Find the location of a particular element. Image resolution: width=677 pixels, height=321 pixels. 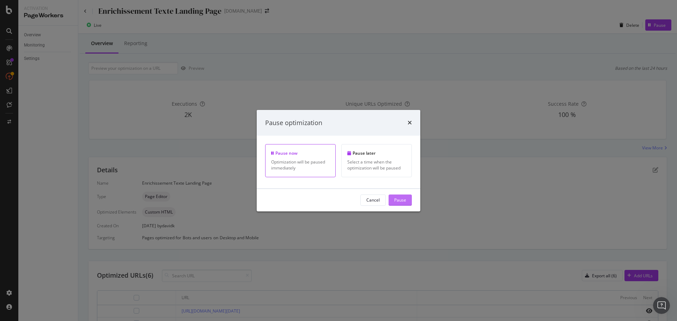

div: Pause optimization is located at coordinates (294, 123).